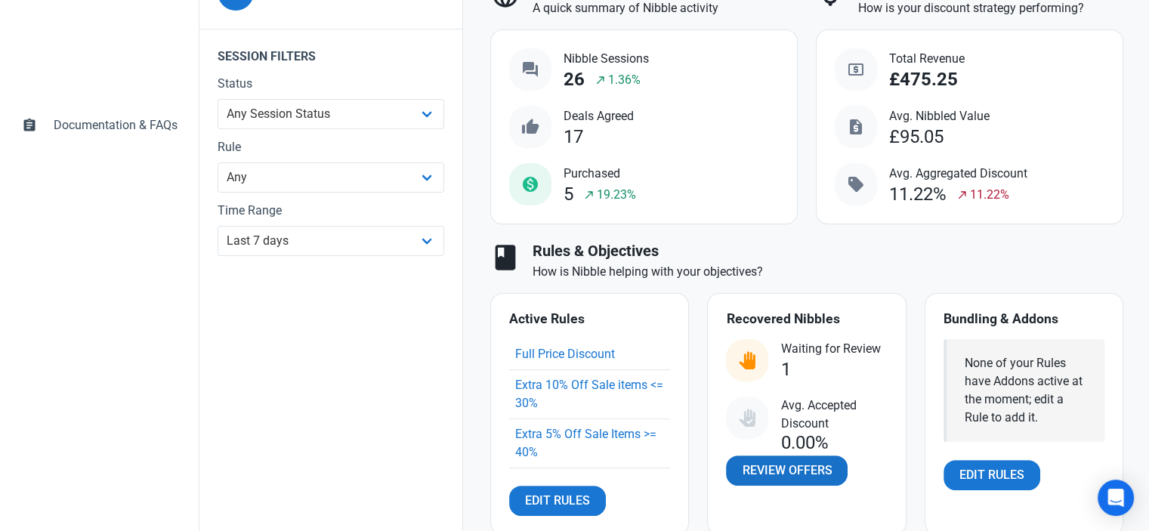 Image resolution: width=1149 pixels, height=531 pixels. What do you see at coordinates (1116, 498) in the screenshot?
I see `div: Open Intercom Messenger` at bounding box center [1116, 498].